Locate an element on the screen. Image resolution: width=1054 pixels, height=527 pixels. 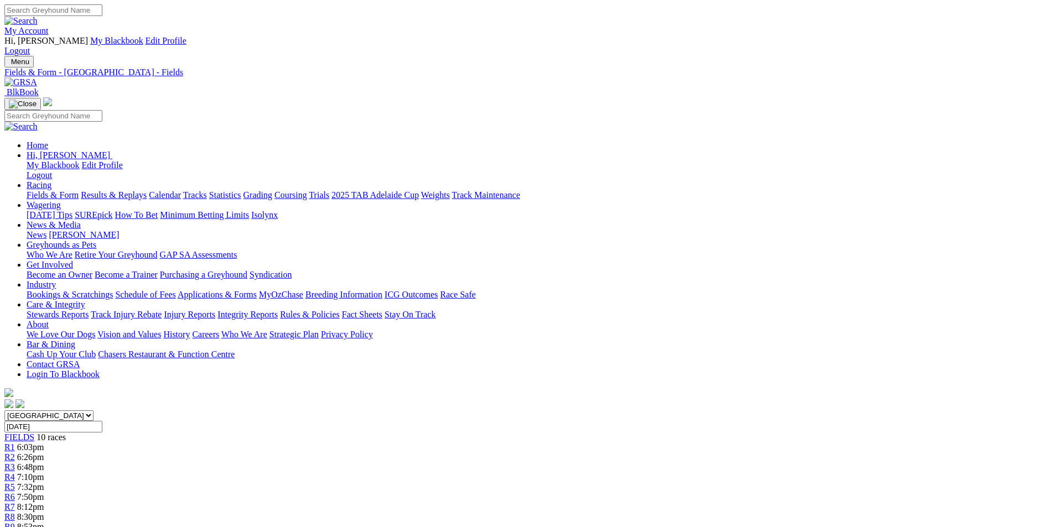
a: Schedule of Fees is located at coordinates (145, 294).